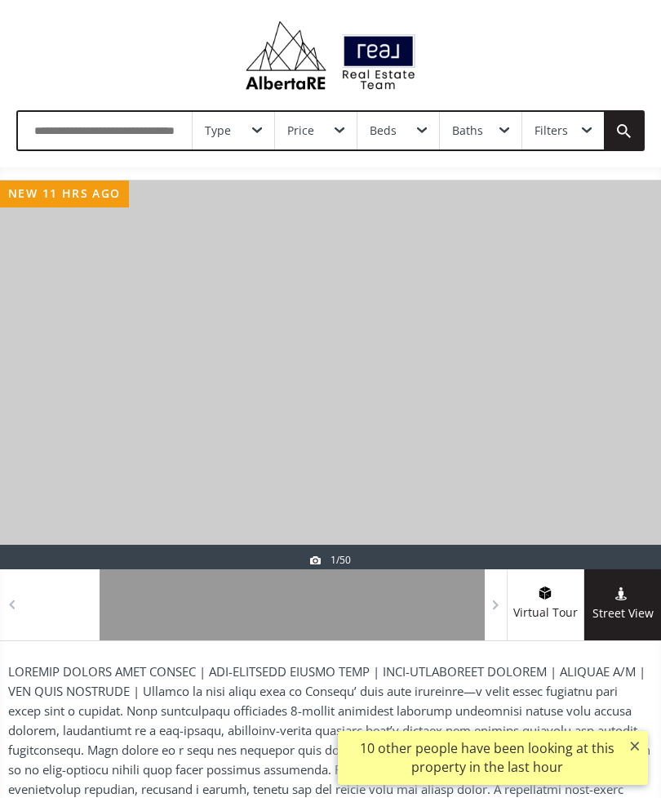 The image size is (661, 798). Describe the element at coordinates (545, 612) in the screenshot. I see `span: Virtual Tour` at that location.